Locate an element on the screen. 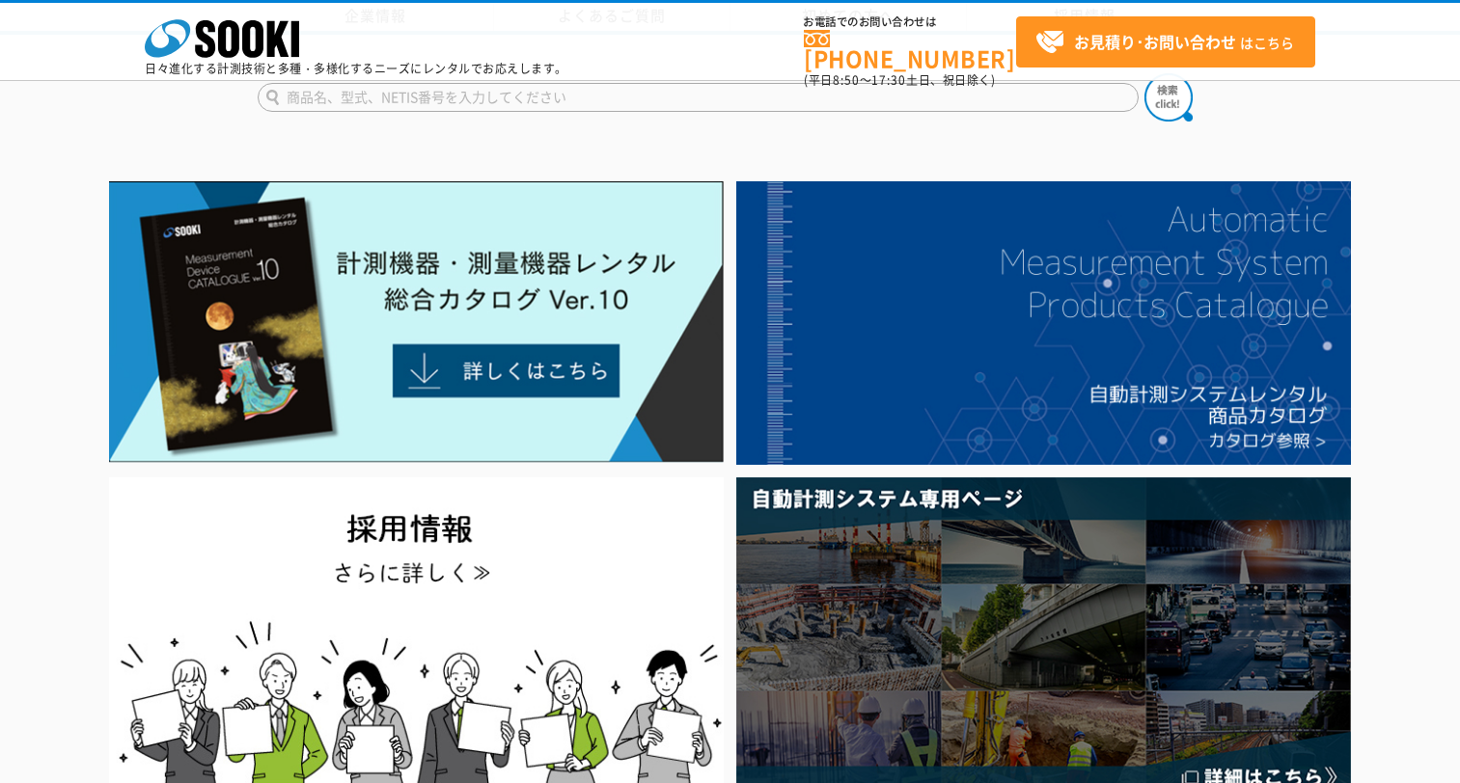  span: 8:50 is located at coordinates (846, 80).